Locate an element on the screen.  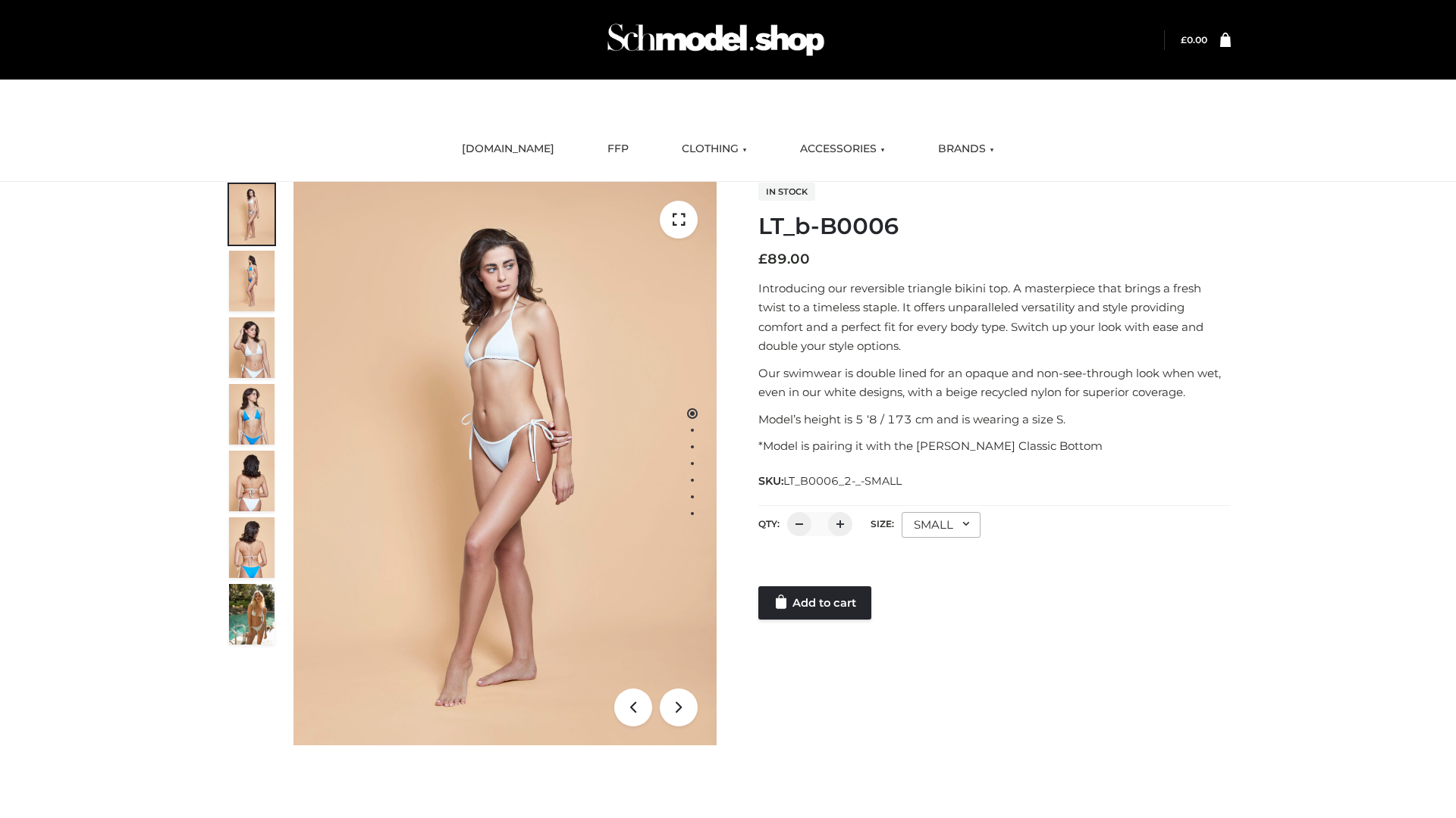
span: In stock is located at coordinates (786, 192).